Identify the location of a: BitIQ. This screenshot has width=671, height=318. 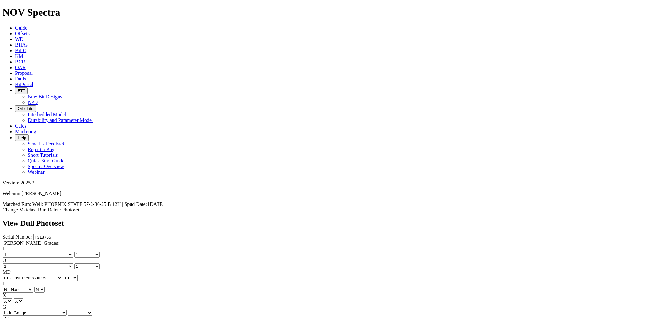
(21, 50).